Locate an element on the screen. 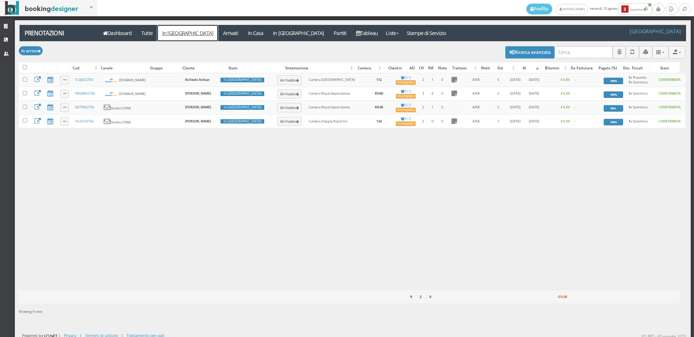 The width and height of the screenshot is (694, 337). div: Note is located at coordinates (442, 68).